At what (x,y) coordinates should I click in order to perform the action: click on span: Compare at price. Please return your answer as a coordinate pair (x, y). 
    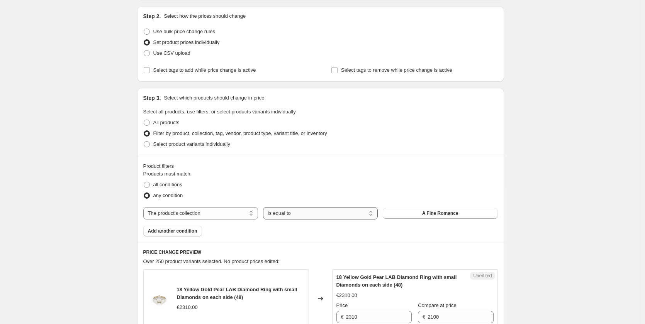
    Looking at the image, I should click on (437, 305).